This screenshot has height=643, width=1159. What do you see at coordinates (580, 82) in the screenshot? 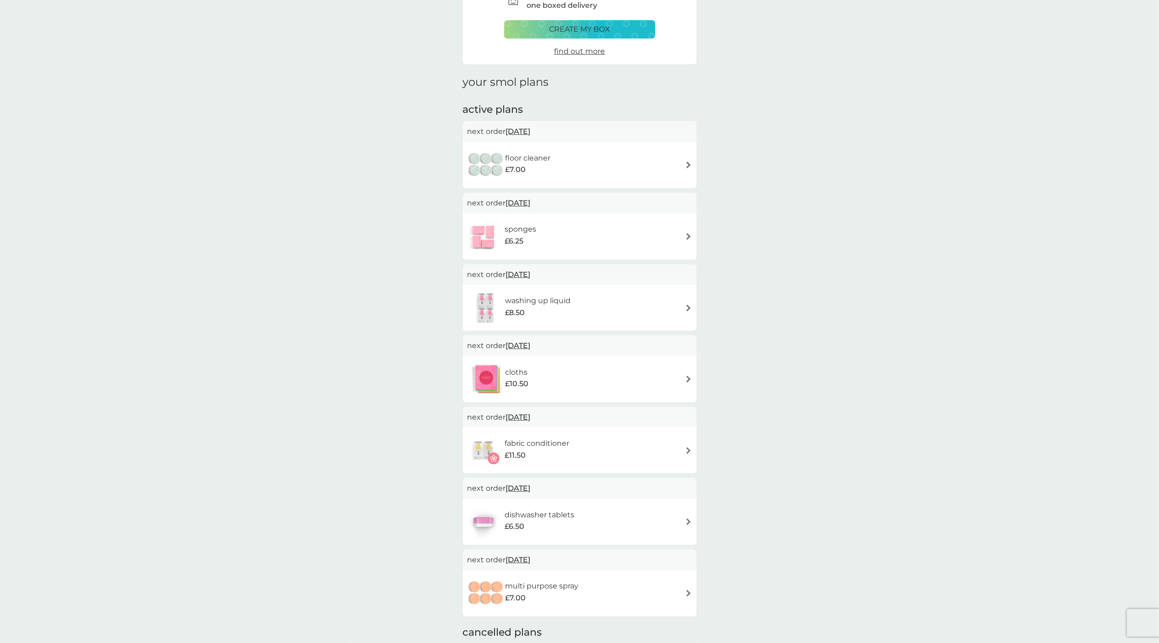
I see `h1: your smol plans` at bounding box center [580, 82].